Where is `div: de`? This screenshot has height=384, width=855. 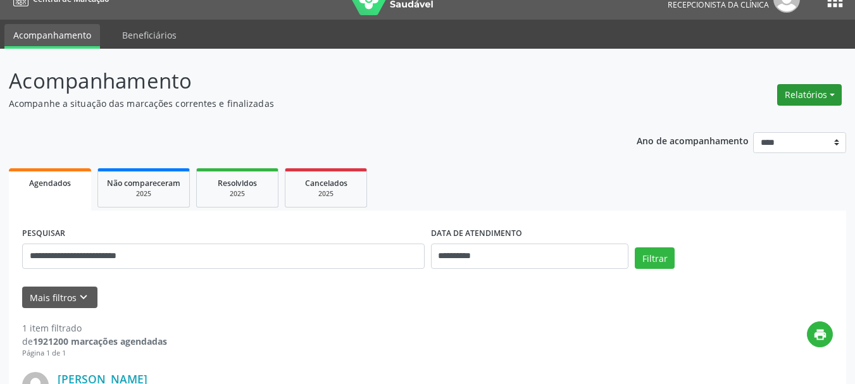 div: de is located at coordinates (94, 341).